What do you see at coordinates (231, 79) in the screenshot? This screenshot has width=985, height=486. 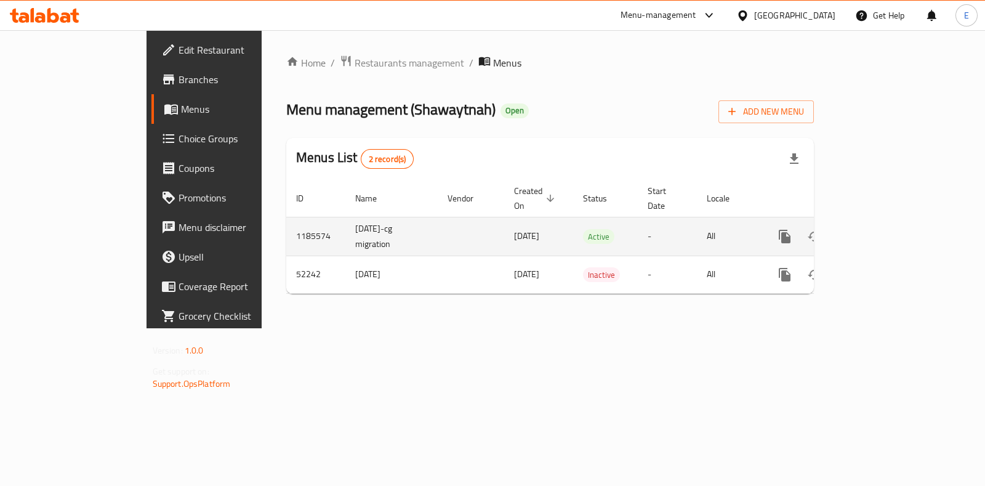 I see `a: Branches` at bounding box center [231, 79].